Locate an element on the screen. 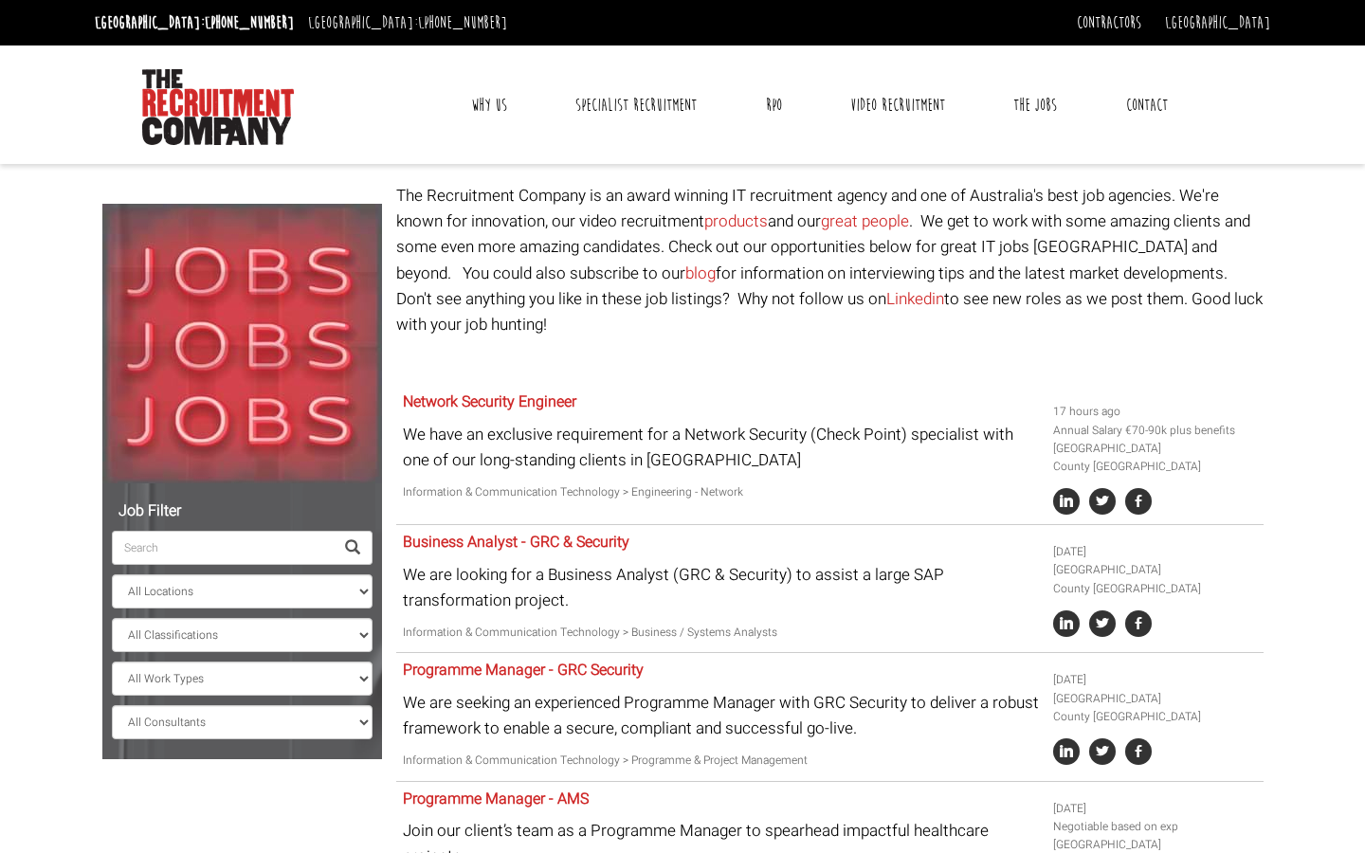 Image resolution: width=1365 pixels, height=853 pixels. a: Contact is located at coordinates (1147, 105).